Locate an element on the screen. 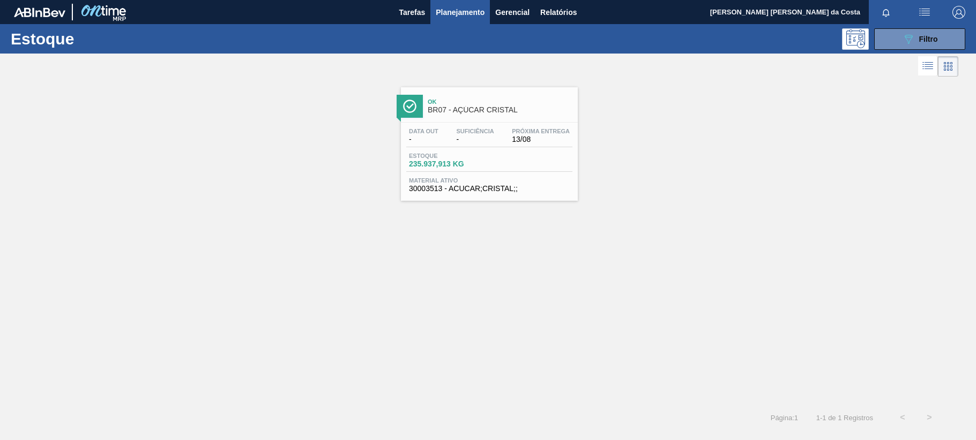 Image resolution: width=976 pixels, height=440 pixels. span: 13/08 is located at coordinates (541, 139).